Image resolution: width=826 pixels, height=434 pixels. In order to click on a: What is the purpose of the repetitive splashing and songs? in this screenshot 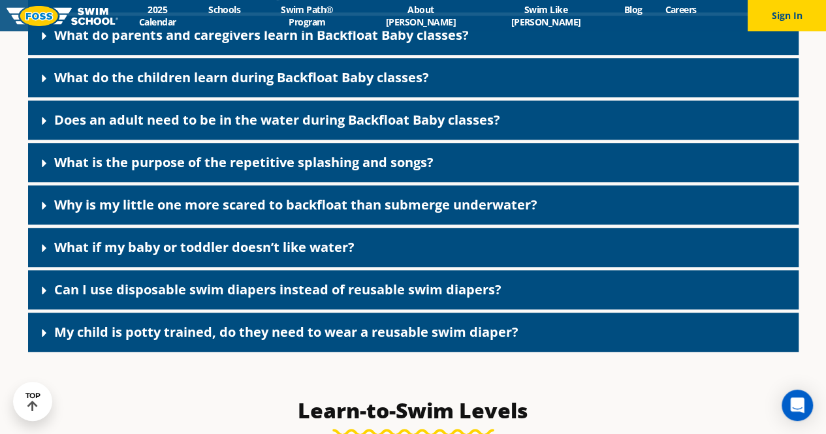, I will do `click(244, 162)`.